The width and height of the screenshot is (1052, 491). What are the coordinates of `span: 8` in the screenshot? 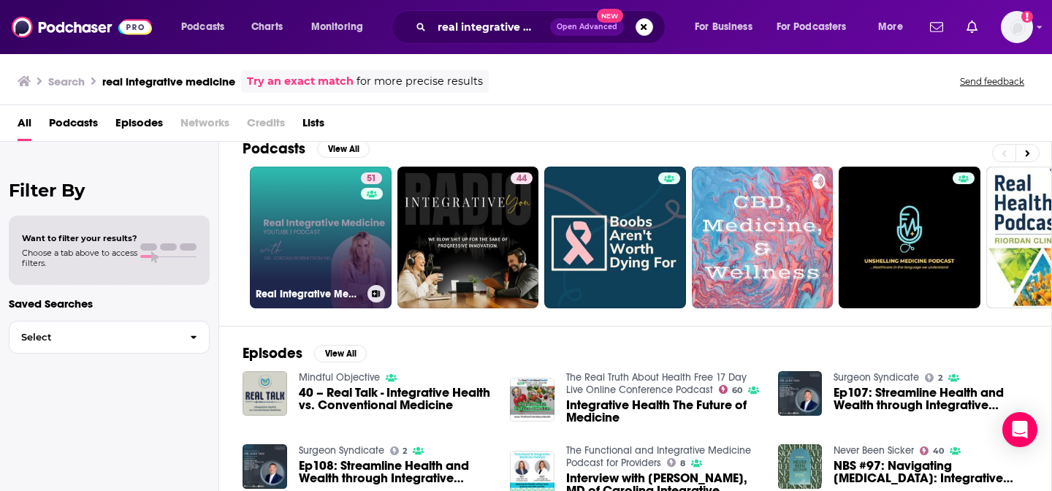 It's located at (683, 463).